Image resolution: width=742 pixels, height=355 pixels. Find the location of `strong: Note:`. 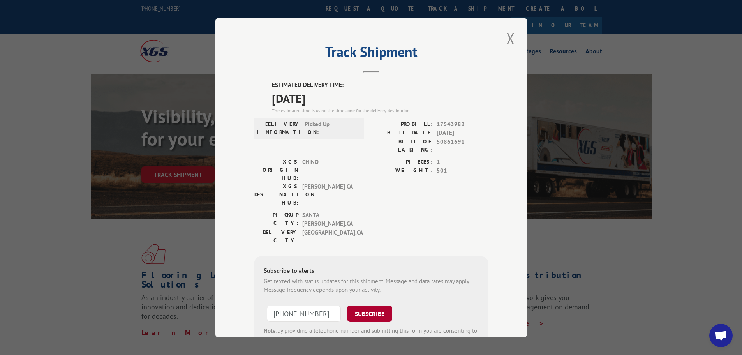

strong: Note: is located at coordinates (270, 330).